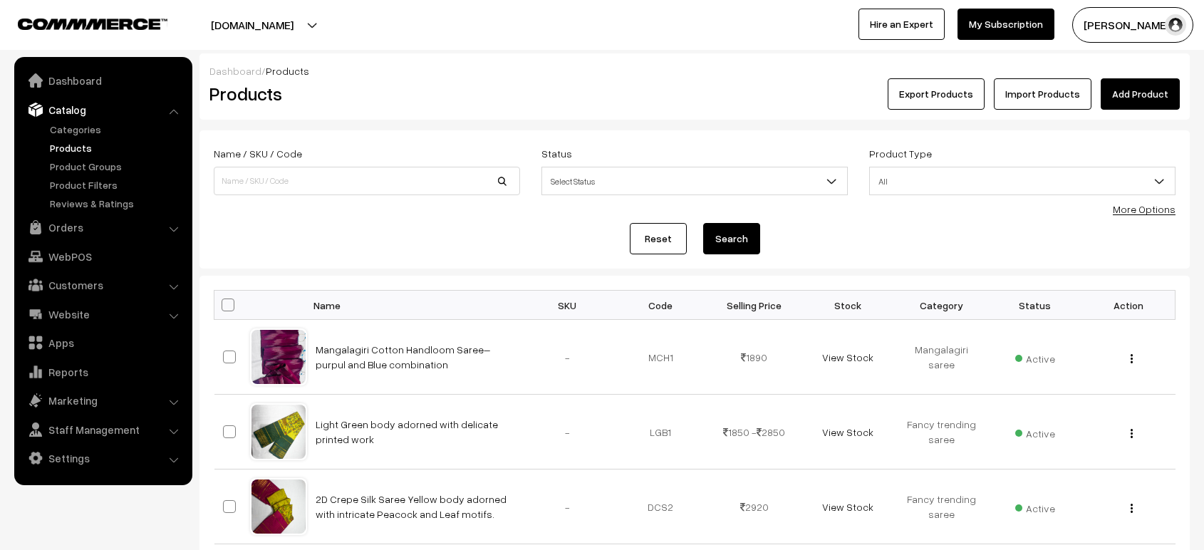  I want to click on td: 1890, so click(753, 357).